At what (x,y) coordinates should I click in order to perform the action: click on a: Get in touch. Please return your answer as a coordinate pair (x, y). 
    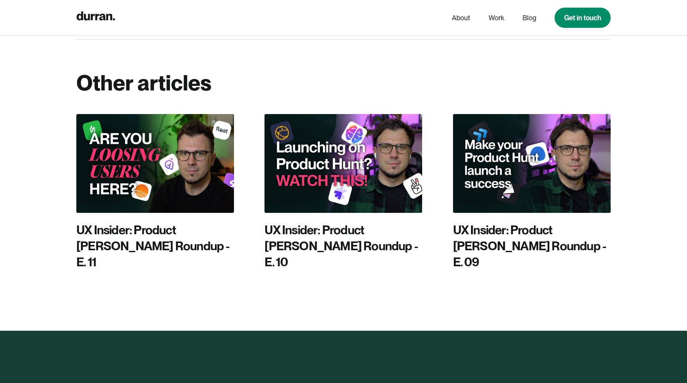
    Looking at the image, I should click on (582, 18).